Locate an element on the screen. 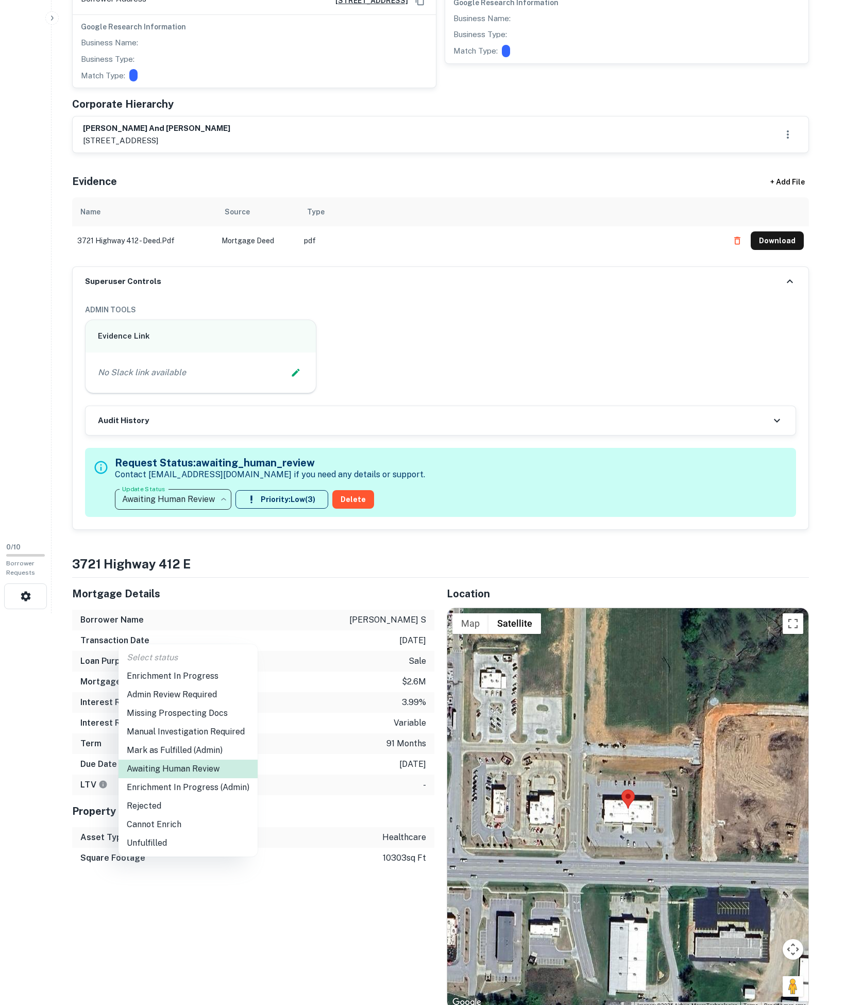  li: Missing Prospecting Docs is located at coordinates (188, 713).